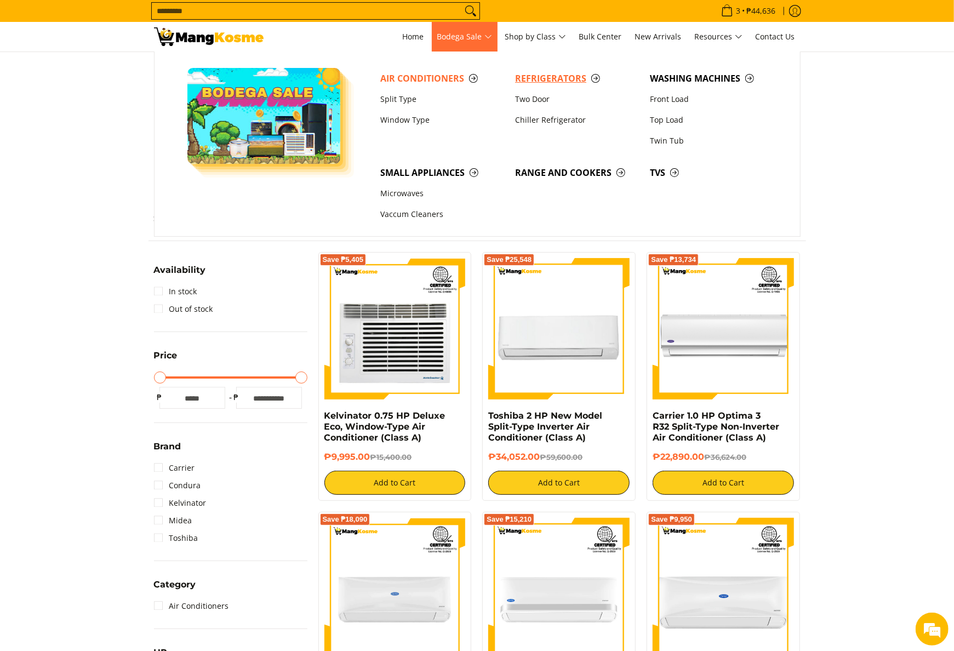 The width and height of the screenshot is (954, 651). I want to click on del: ₱36,624.00, so click(725, 457).